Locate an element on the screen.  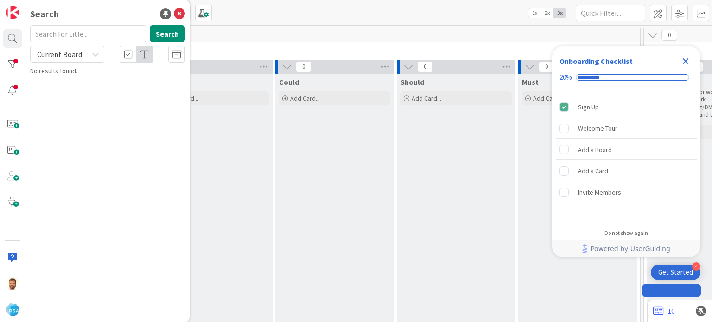
div: 20% is located at coordinates (566, 77).